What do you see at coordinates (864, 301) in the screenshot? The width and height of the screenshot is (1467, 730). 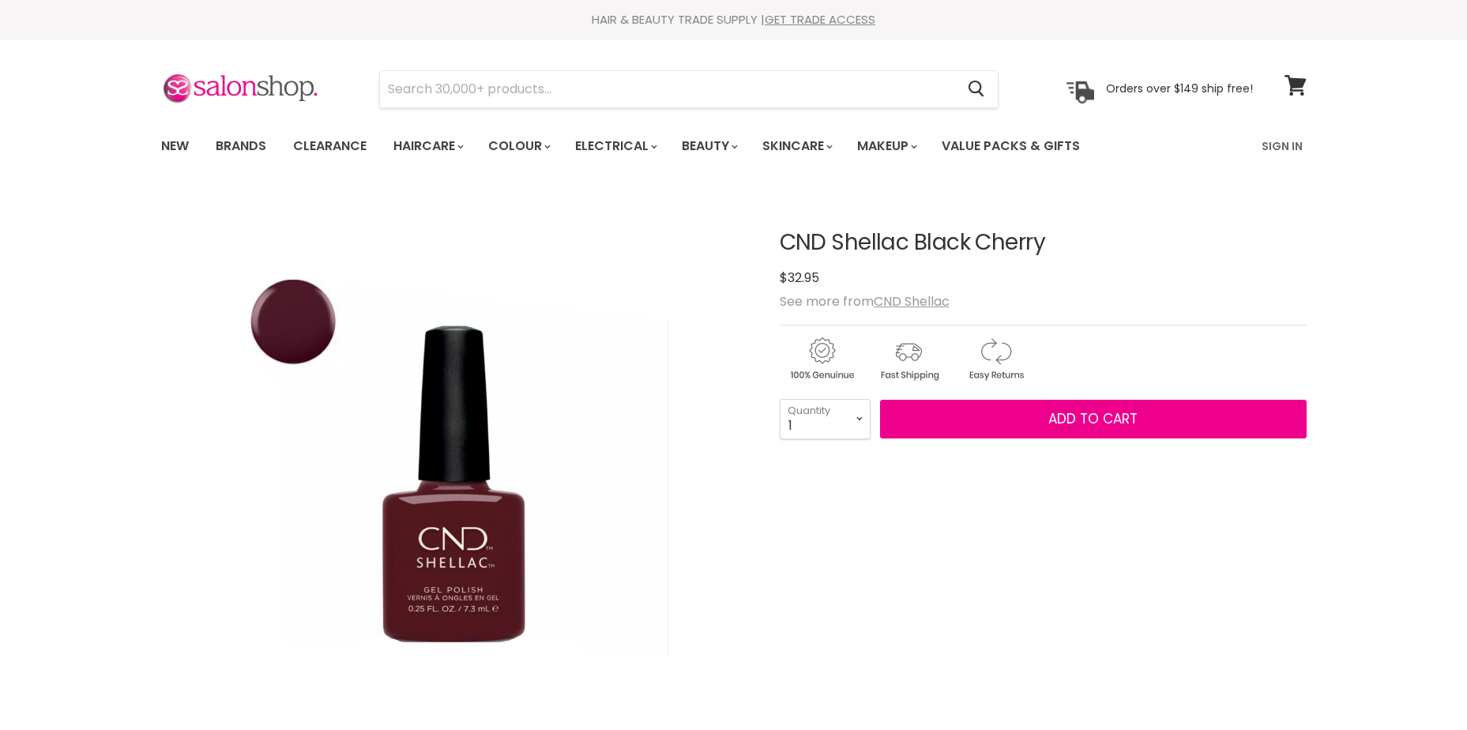 I see `span: See more from` at bounding box center [864, 301].